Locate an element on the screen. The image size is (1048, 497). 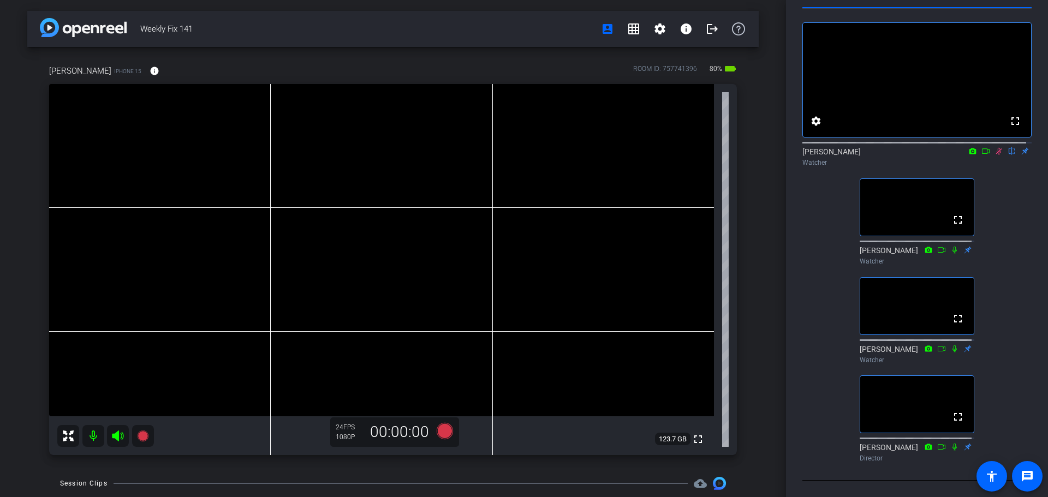
mat-icon: flip is located at coordinates (1012, 151).